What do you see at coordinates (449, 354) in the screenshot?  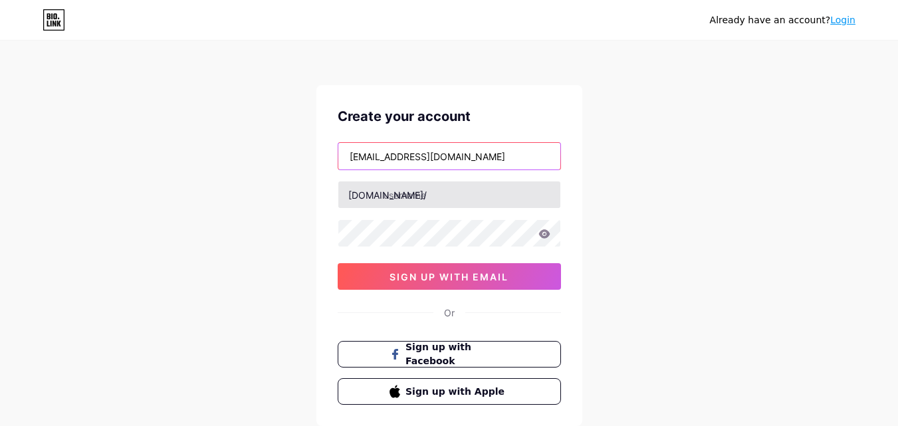 I see `button: Sign up with Facebook` at bounding box center [449, 354].